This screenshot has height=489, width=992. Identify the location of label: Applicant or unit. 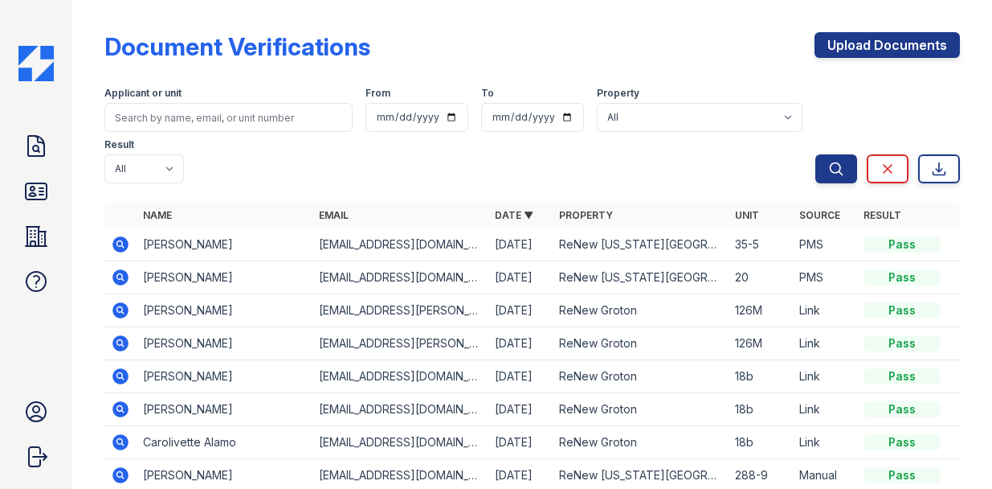
(143, 93).